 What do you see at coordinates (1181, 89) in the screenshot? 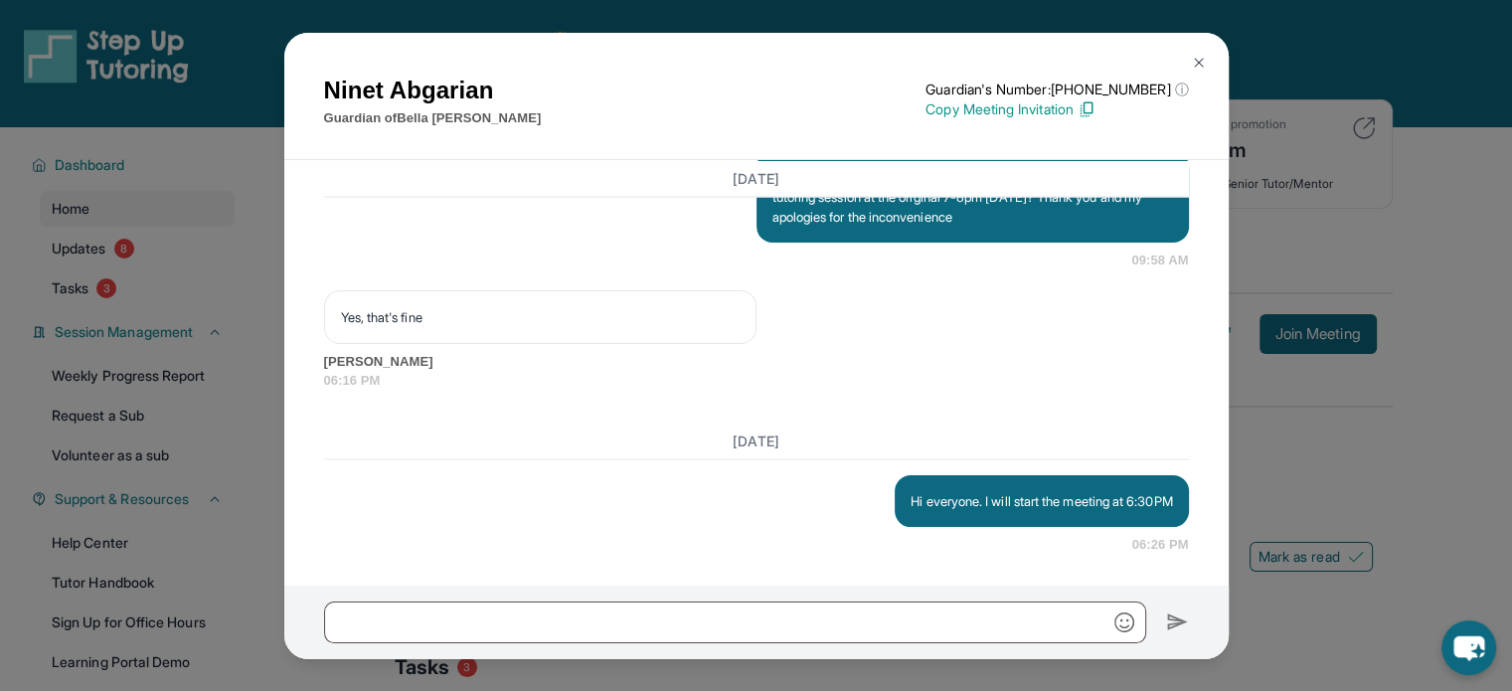
I see `span: ⓘ` at bounding box center [1181, 89].